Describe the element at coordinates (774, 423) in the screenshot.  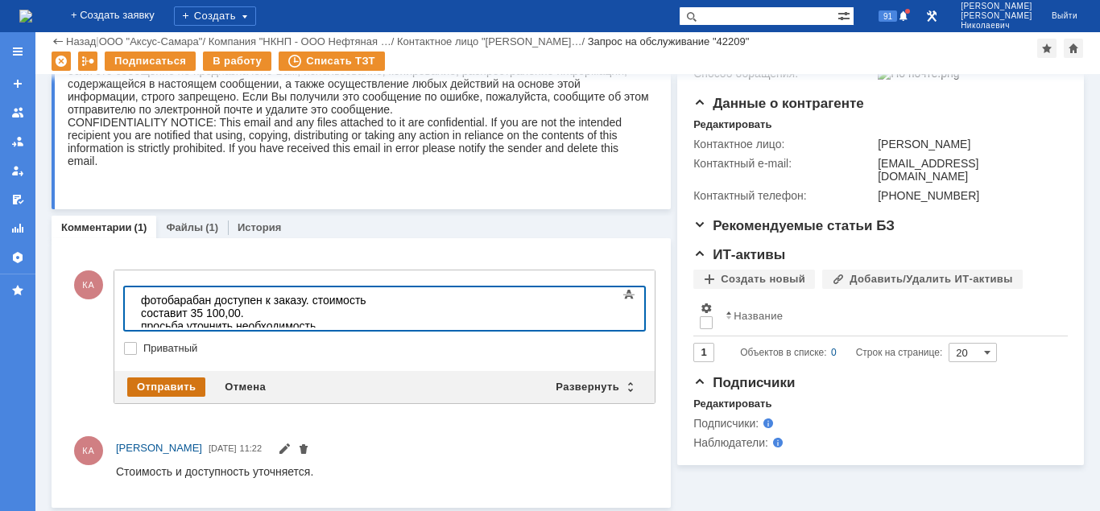
I see `div: Подписчики:` at that location.